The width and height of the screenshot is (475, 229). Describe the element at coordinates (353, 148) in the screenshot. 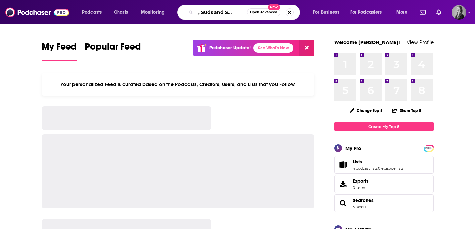

I see `div: My Pro` at that location.